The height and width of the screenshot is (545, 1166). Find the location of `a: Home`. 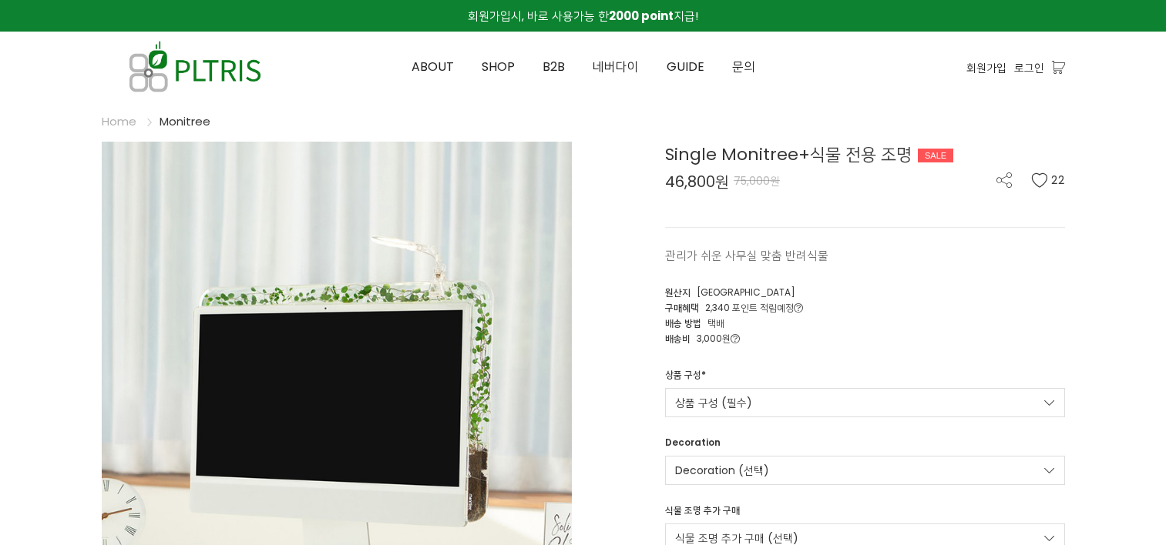

a: Home is located at coordinates (119, 121).